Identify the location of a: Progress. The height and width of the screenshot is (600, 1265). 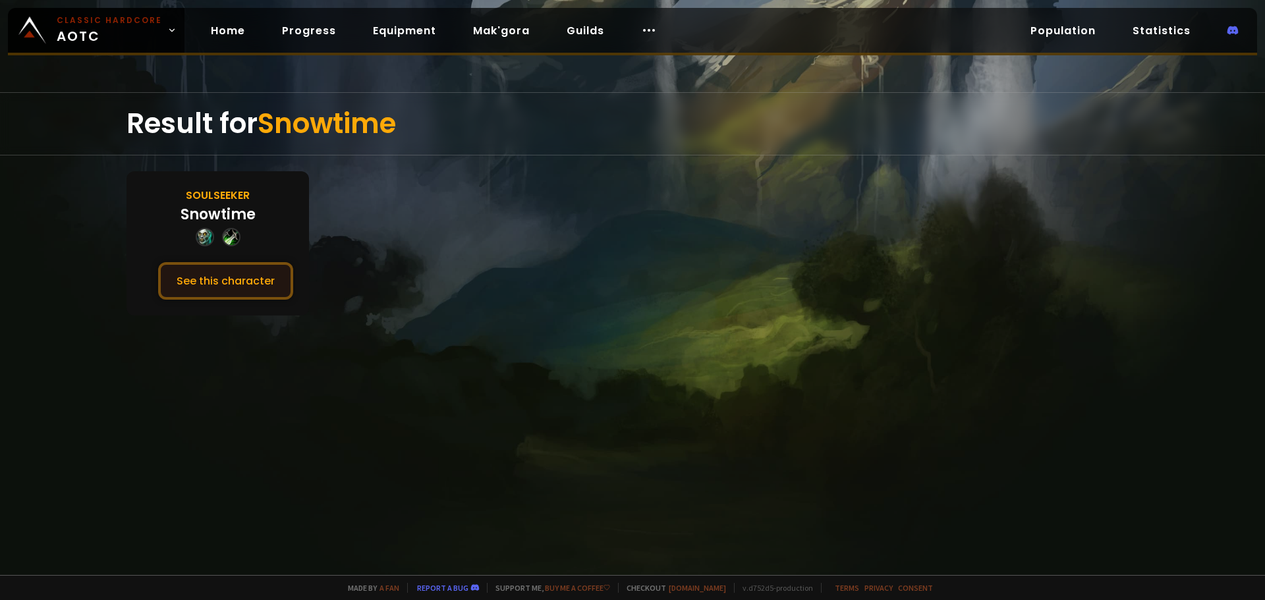
(309, 30).